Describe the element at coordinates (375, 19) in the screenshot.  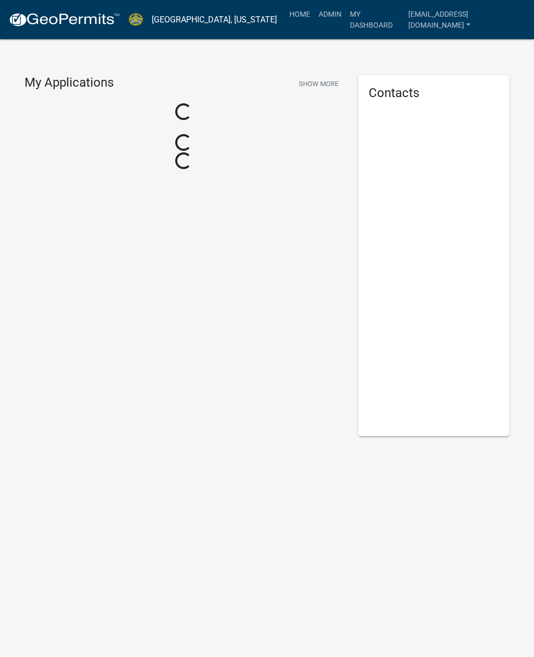
I see `a: My Dashboard` at that location.